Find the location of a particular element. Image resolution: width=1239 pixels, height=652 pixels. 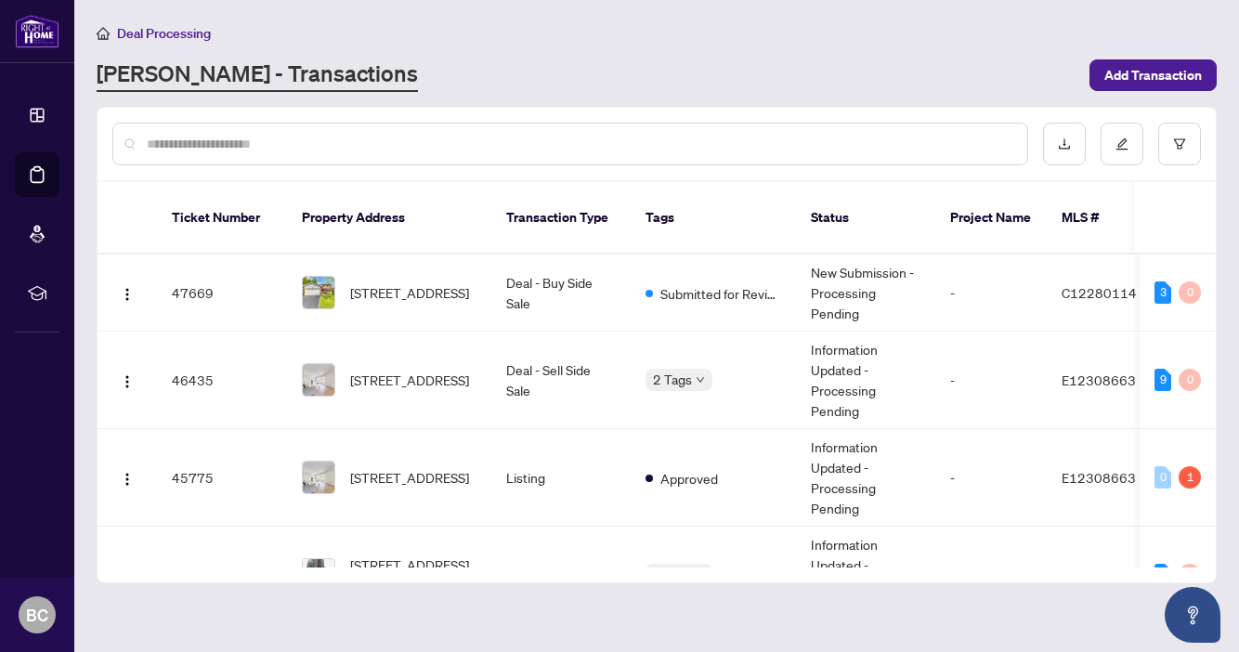

button: Add Transaction is located at coordinates (1153, 75).